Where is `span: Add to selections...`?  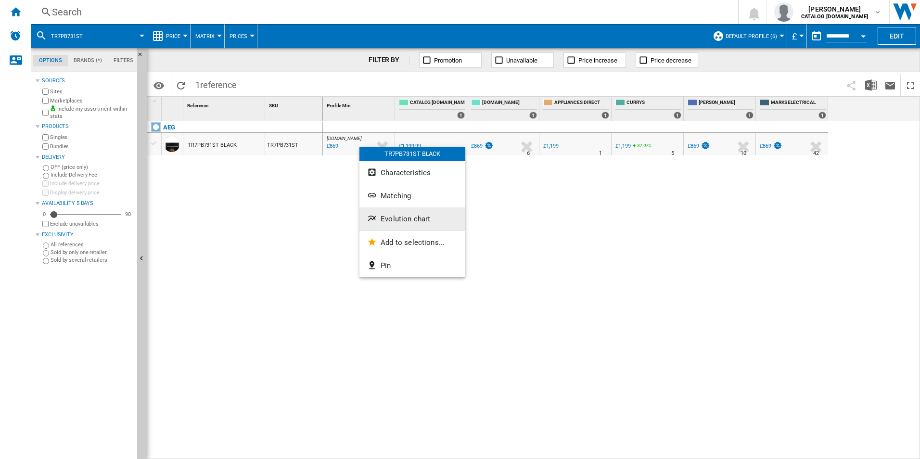 span: Add to selections... is located at coordinates (412, 242).